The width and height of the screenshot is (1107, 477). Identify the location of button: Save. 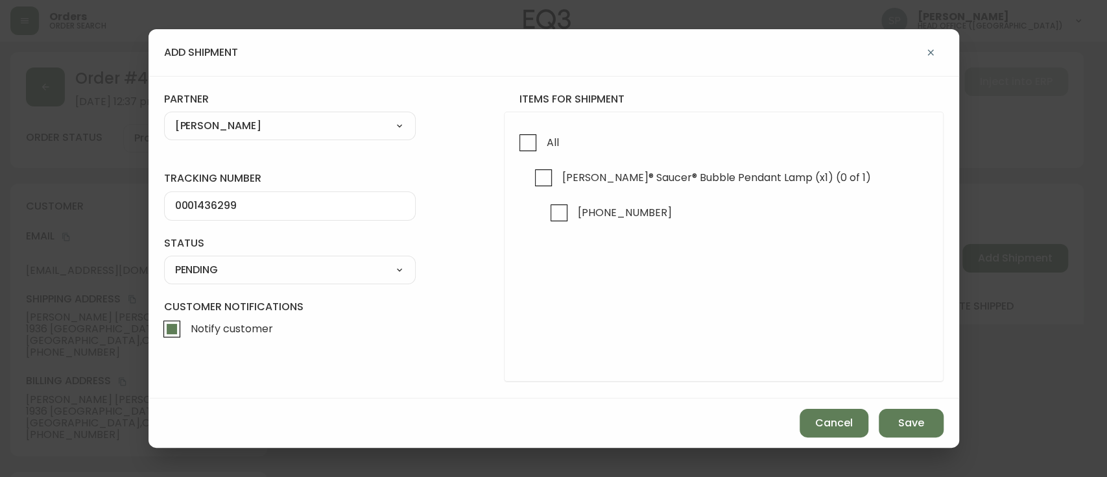
(911, 423).